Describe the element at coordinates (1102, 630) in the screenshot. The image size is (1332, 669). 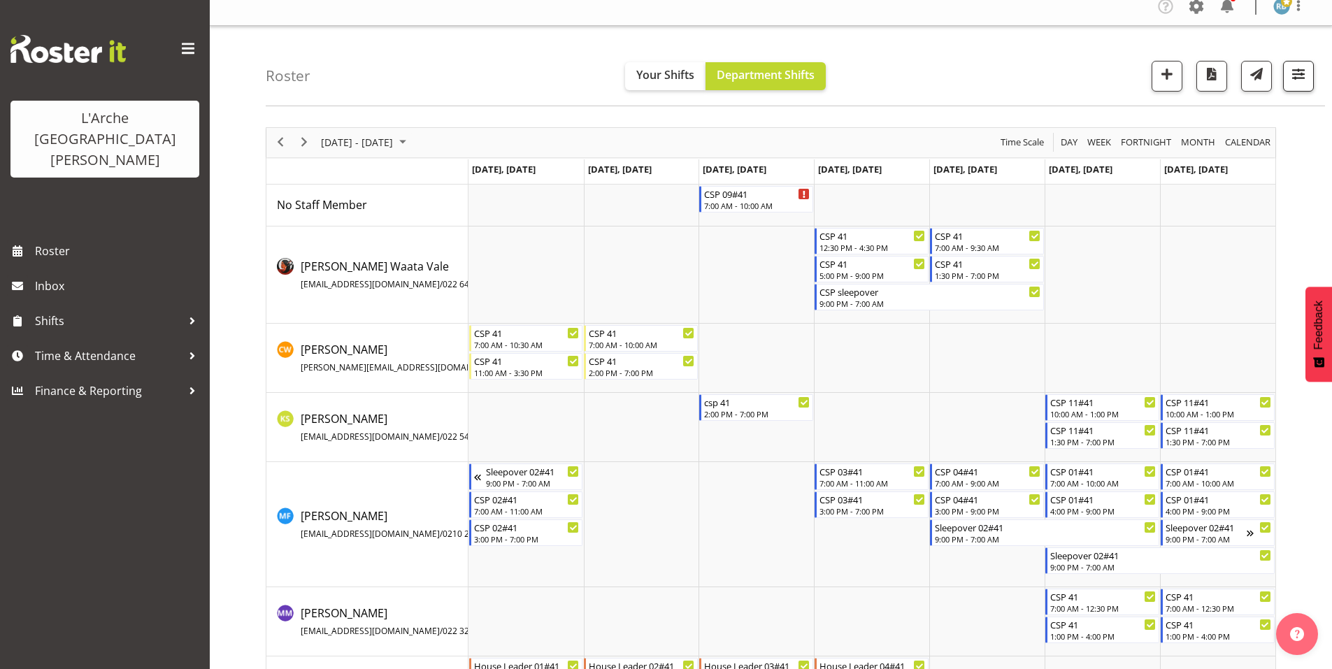
I see `div: Michelle Muir"s event - CSP 41 Begin From Saturday, October 11, 2025 at 1:00:00 PM GMT+13:00 Ends...` at that location.